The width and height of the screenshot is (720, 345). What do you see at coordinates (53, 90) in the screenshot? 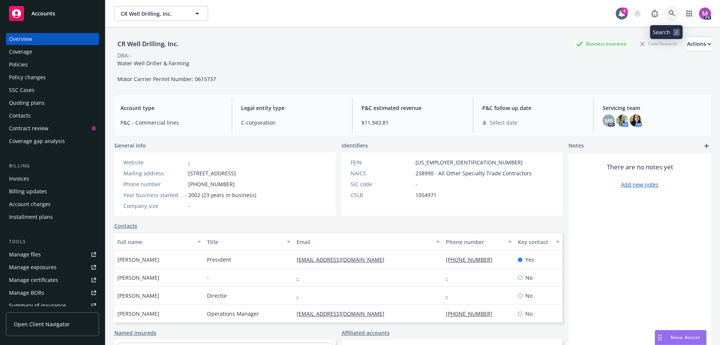
I see `a: SSC Cases` at bounding box center [53, 90].